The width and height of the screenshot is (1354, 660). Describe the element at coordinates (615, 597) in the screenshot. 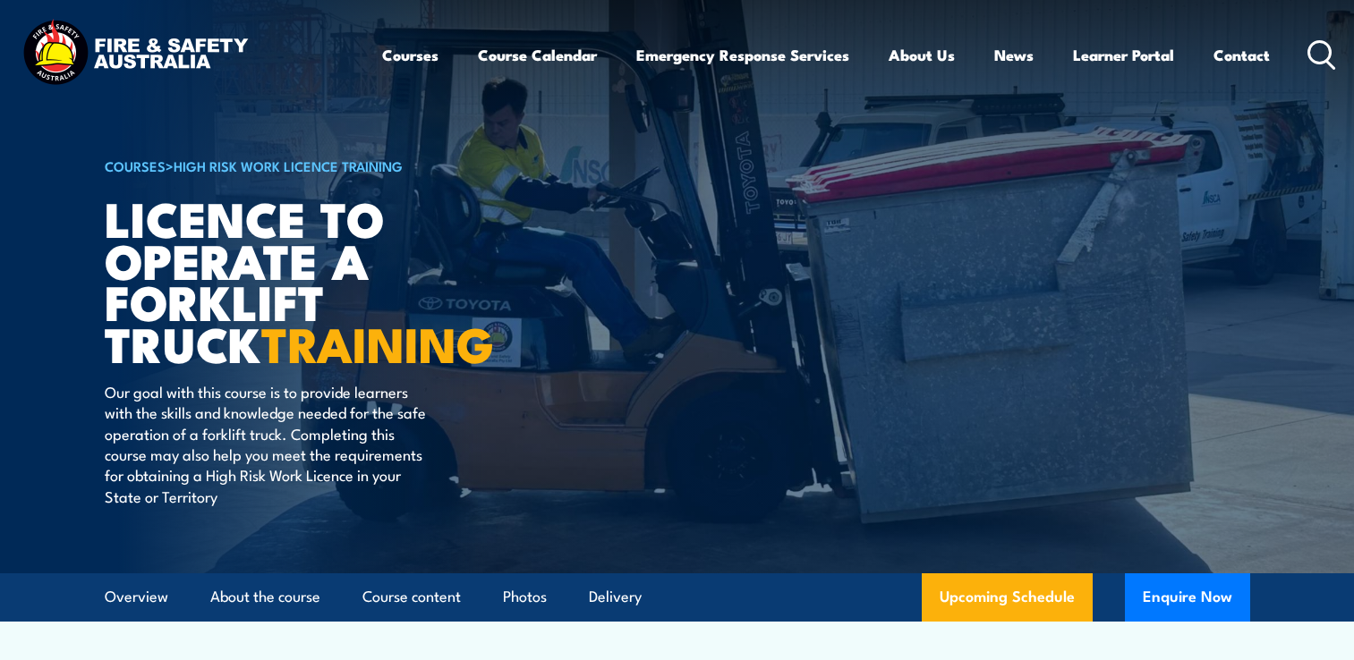

I see `a: Delivery` at that location.